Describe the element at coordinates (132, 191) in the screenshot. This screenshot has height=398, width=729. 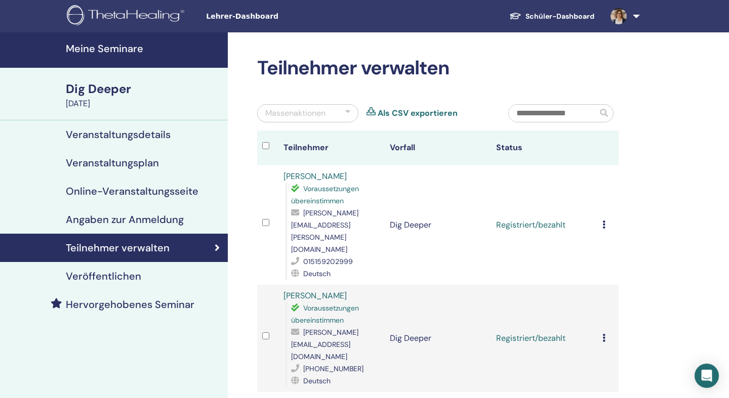
I see `h4: Online-Veranstaltungsseite` at that location.